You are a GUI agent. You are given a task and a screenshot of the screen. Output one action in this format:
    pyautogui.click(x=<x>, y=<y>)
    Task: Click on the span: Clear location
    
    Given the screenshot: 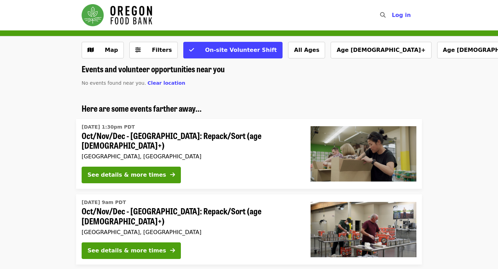 What is the action you would take?
    pyautogui.click(x=166, y=83)
    